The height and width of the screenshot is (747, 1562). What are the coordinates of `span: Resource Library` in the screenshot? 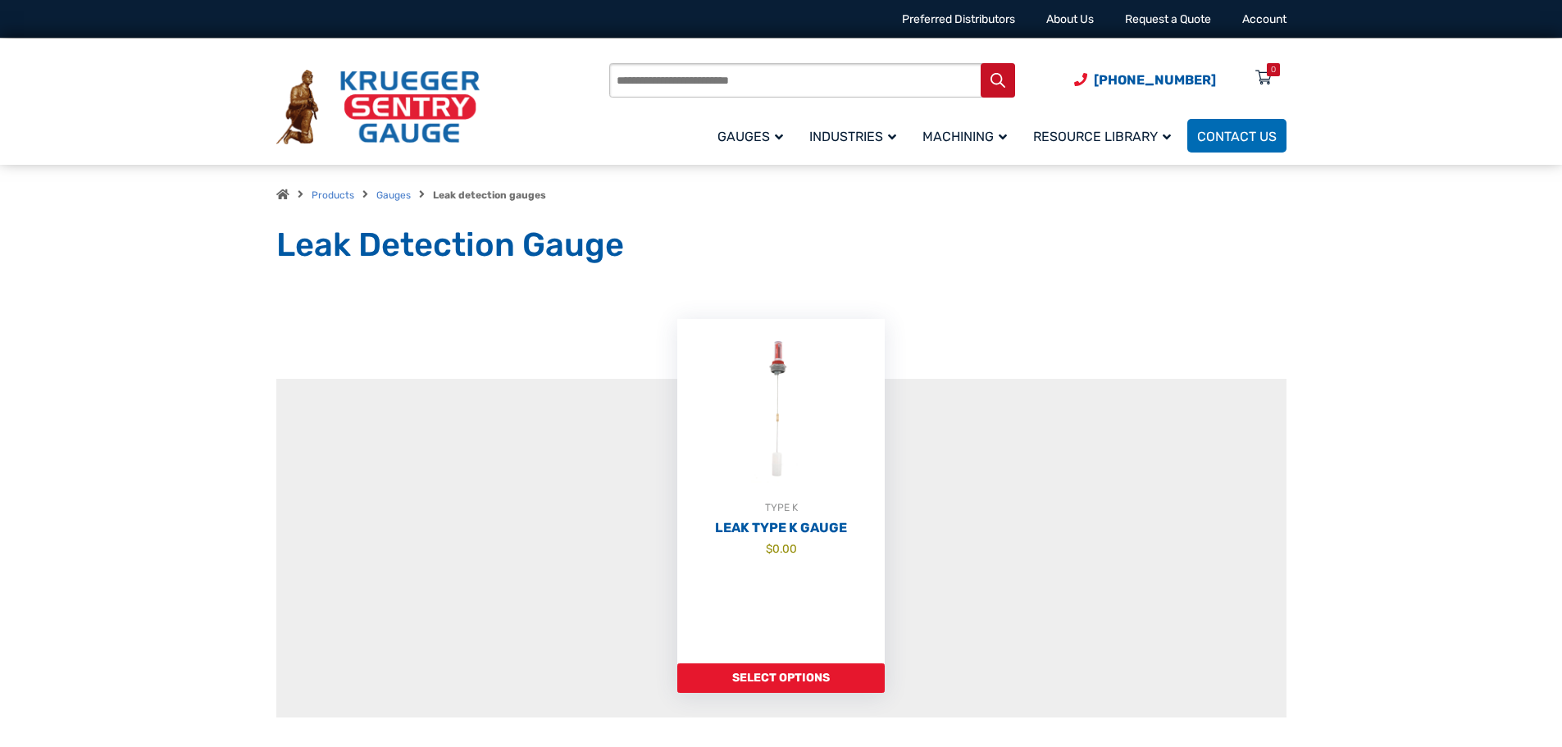 It's located at (1102, 136).